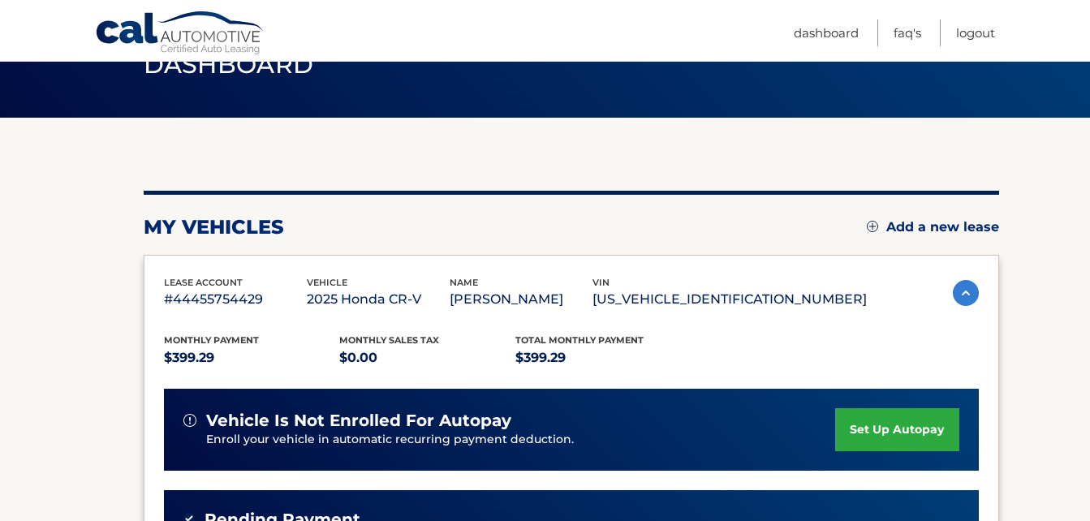  Describe the element at coordinates (327, 282) in the screenshot. I see `span: vehicle` at that location.